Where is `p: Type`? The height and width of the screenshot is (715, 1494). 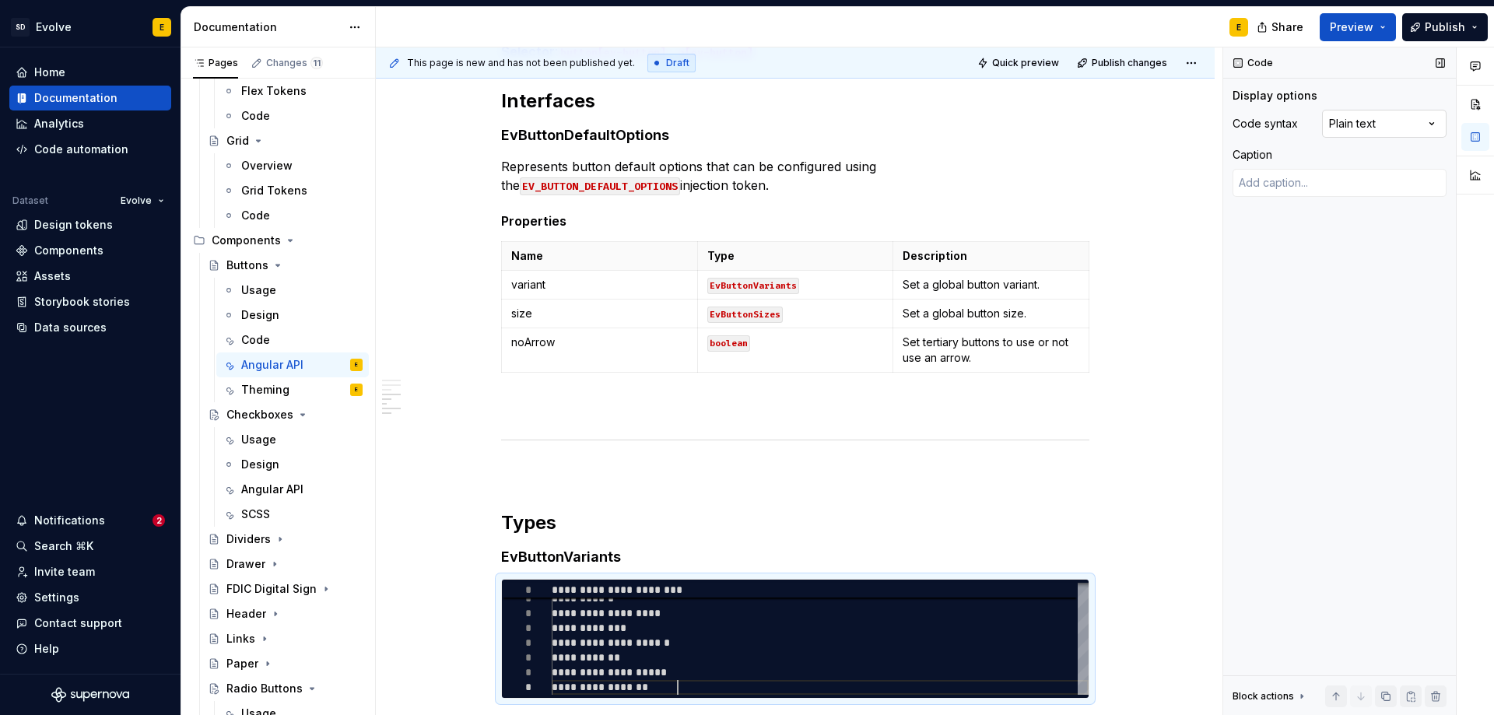
p: Type is located at coordinates (795, 256).